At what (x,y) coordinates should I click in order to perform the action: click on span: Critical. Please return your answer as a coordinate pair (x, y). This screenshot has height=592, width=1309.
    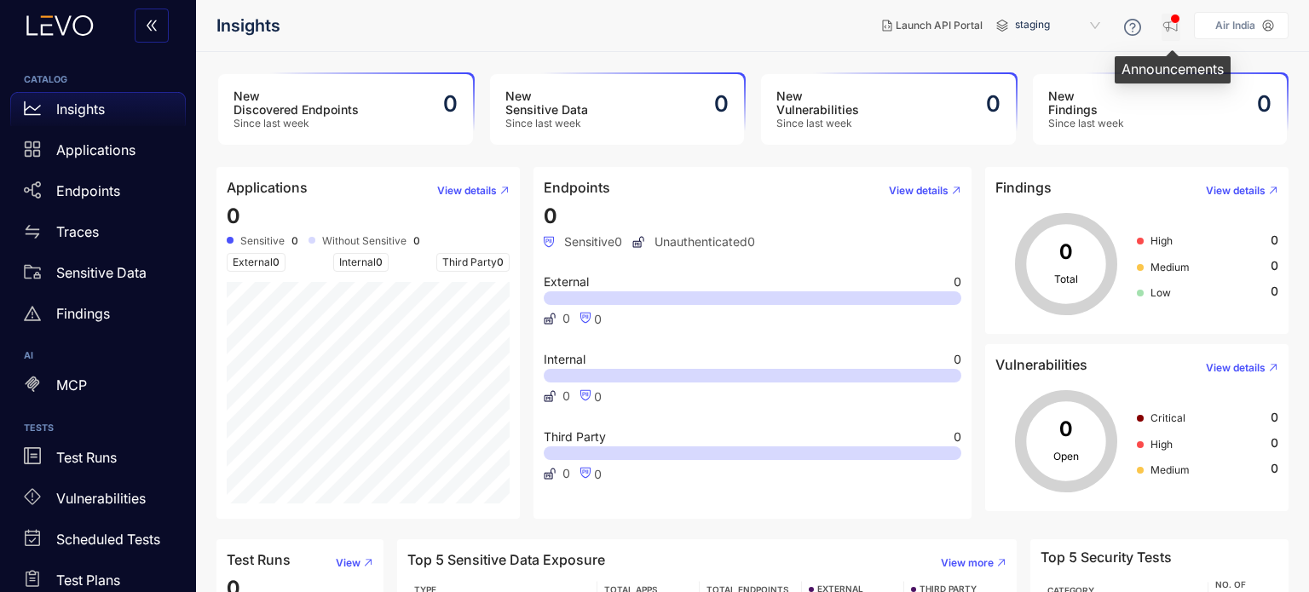
    Looking at the image, I should click on (1168, 418).